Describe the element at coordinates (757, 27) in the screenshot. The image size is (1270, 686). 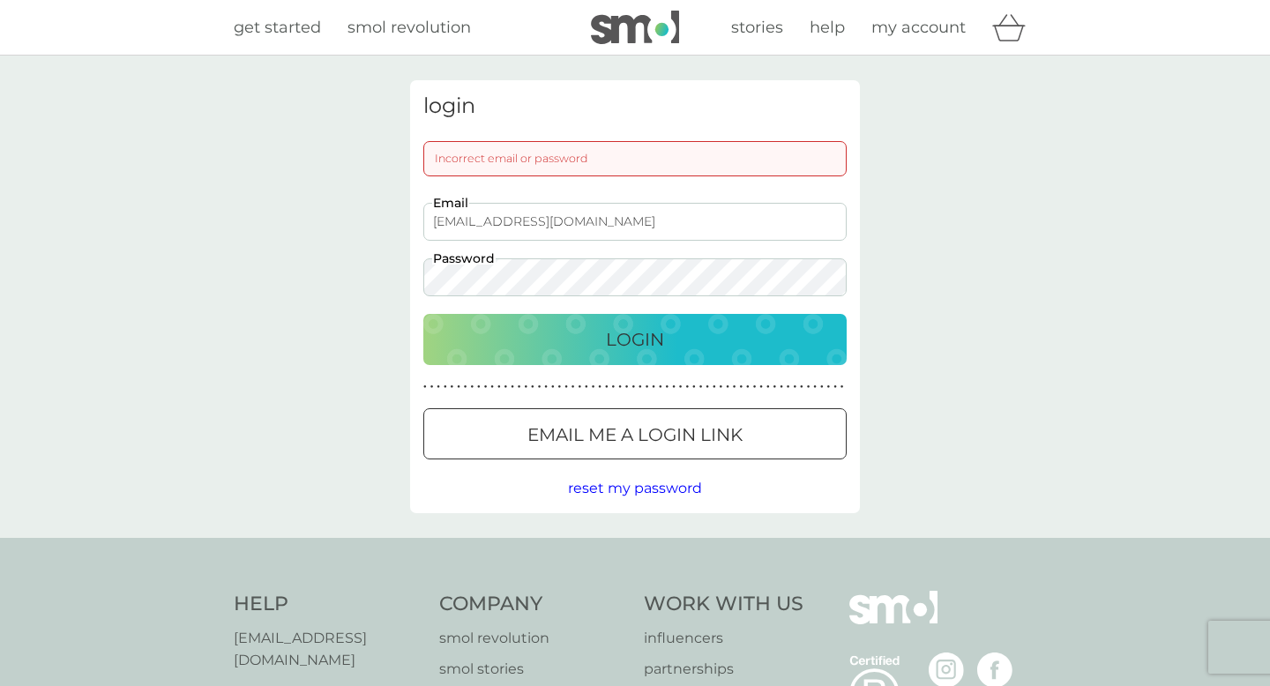
I see `a: stories` at that location.